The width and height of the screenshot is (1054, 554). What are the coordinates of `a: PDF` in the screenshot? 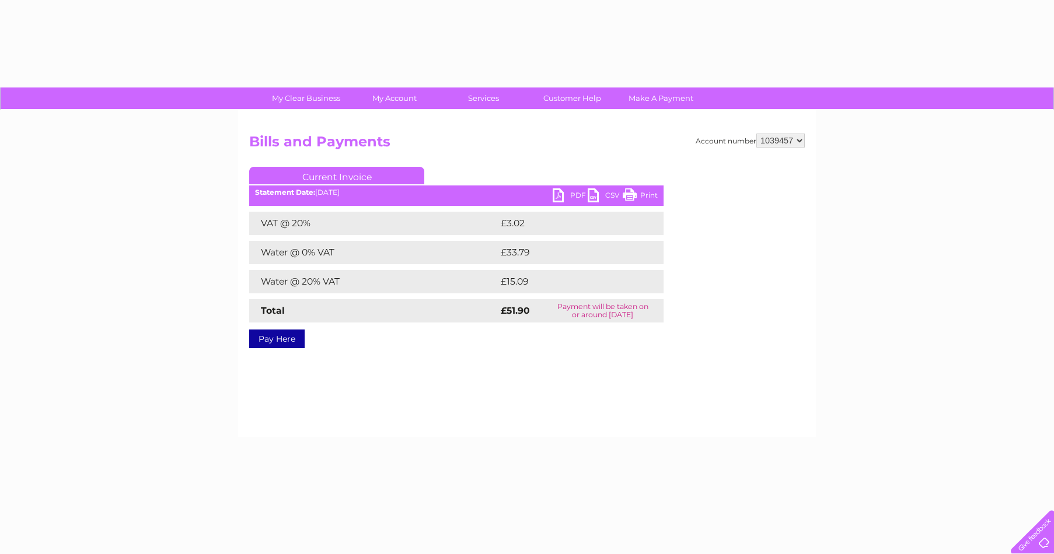 It's located at (570, 197).